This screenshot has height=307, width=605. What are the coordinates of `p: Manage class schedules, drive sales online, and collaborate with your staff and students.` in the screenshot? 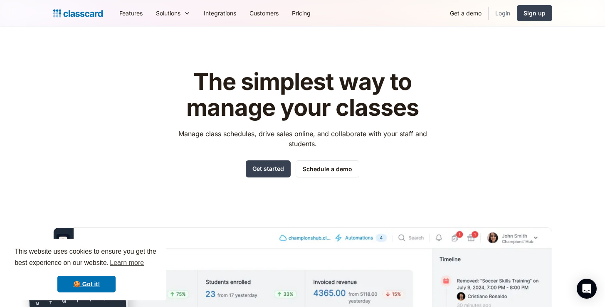 It's located at (303, 139).